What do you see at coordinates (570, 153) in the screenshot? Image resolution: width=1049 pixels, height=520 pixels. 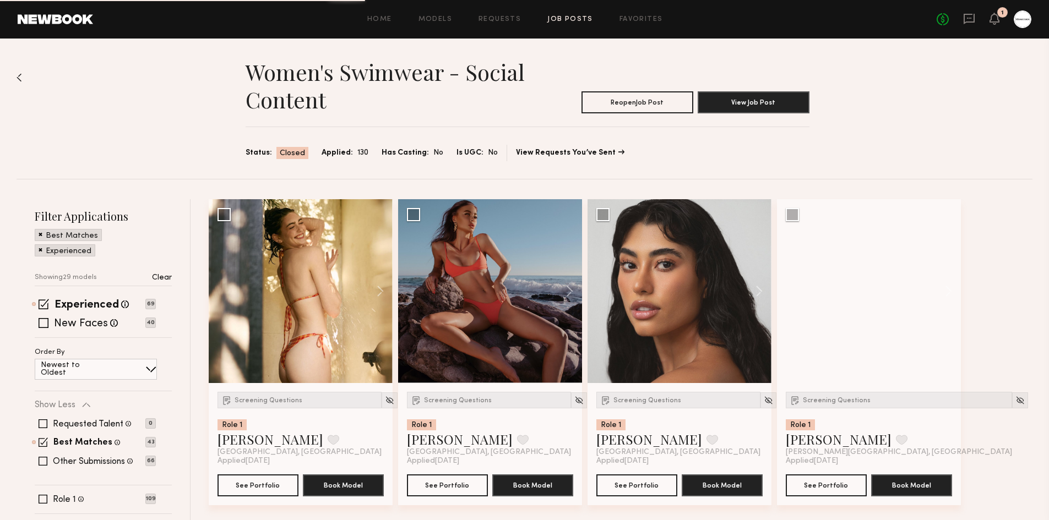 I see `a: View Requests You’ve Sent` at bounding box center [570, 153].